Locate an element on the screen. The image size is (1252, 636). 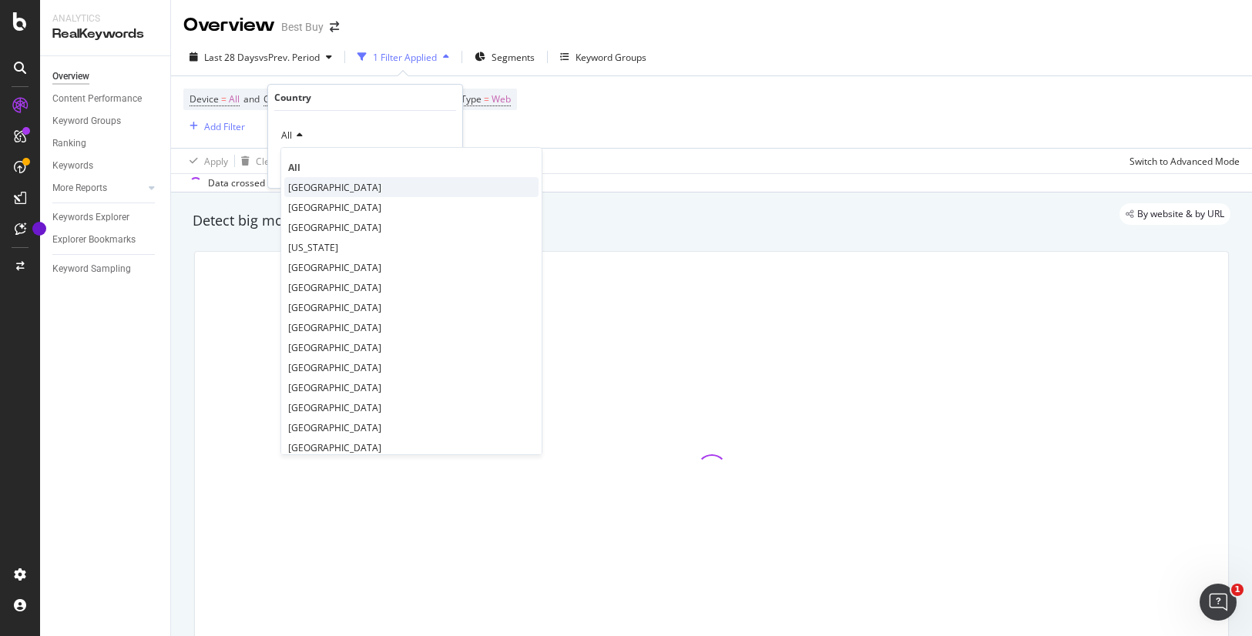
div: Ranking is located at coordinates (69, 143).